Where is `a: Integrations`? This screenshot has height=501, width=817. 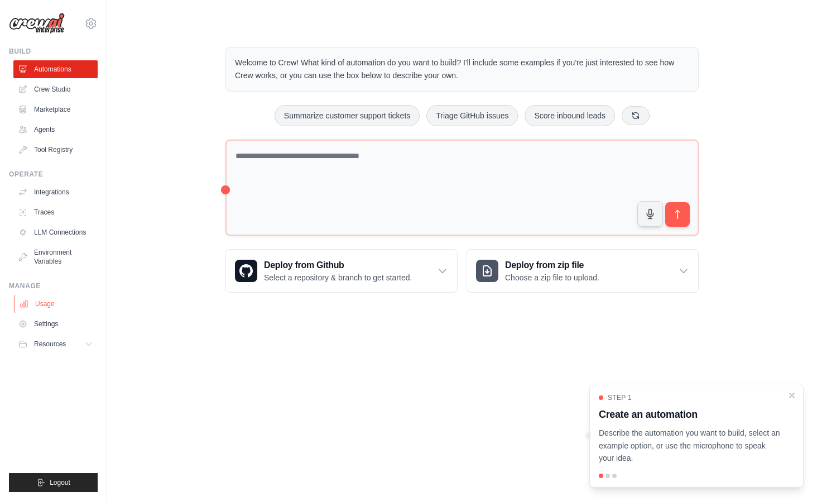
a: Integrations is located at coordinates (55, 192).